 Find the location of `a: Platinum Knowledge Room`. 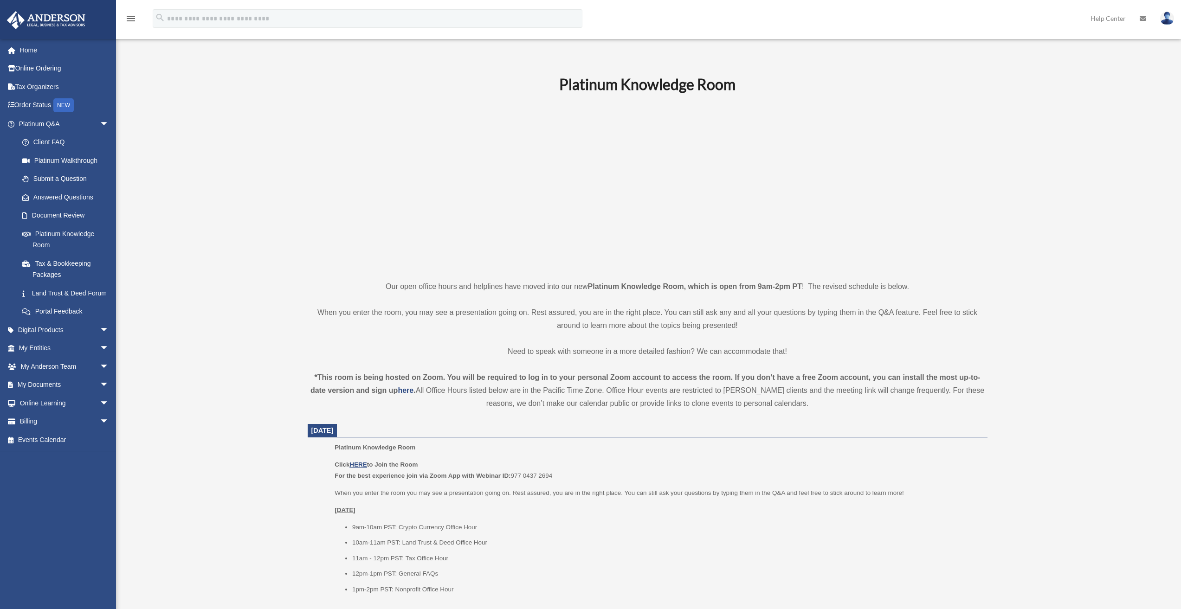

a: Platinum Knowledge Room is located at coordinates (65, 239).